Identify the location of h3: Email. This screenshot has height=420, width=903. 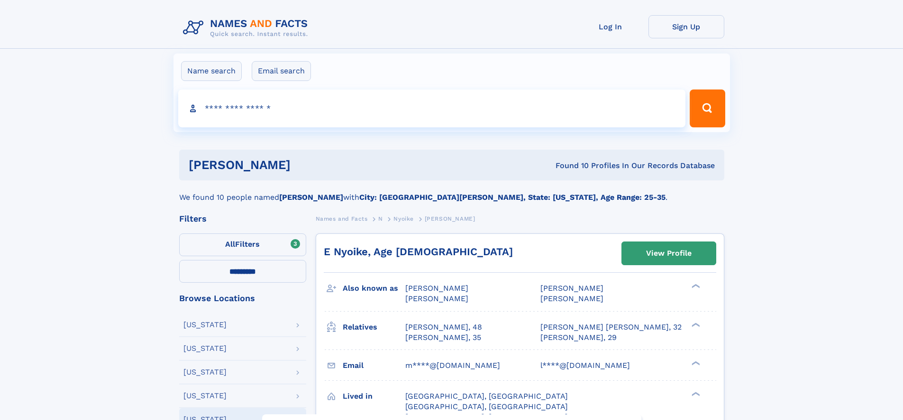
(374, 366).